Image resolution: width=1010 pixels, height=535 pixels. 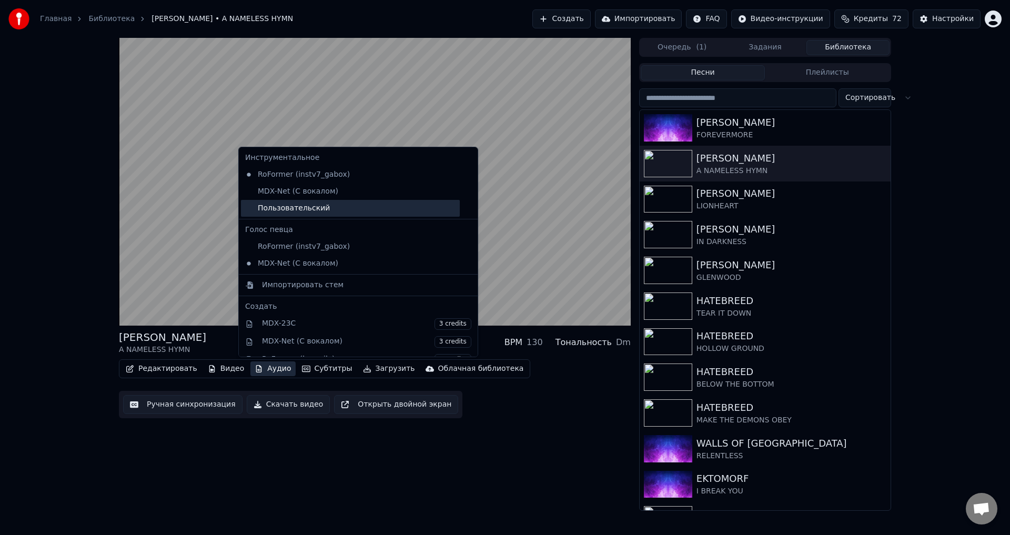 What do you see at coordinates (791, 349) in the screenshot?
I see `div: HOLLOW GROUND` at bounding box center [791, 349].